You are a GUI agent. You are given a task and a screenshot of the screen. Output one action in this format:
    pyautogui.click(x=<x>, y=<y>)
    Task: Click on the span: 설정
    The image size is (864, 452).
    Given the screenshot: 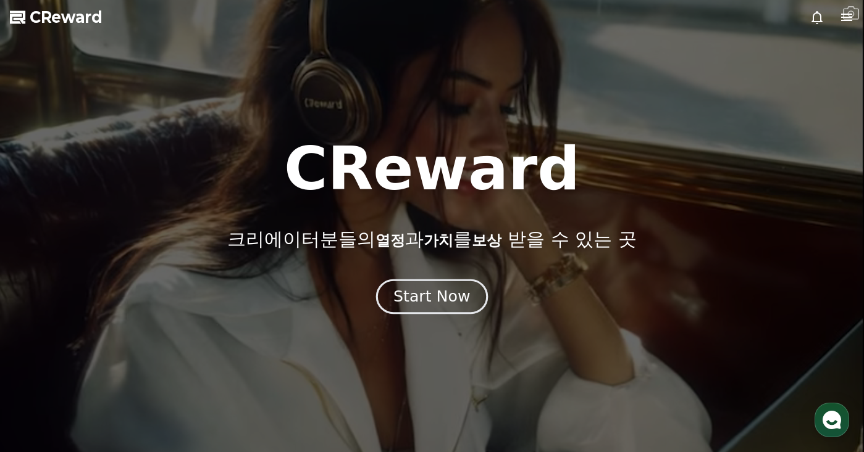 What is the action you would take?
    pyautogui.click(x=198, y=373)
    